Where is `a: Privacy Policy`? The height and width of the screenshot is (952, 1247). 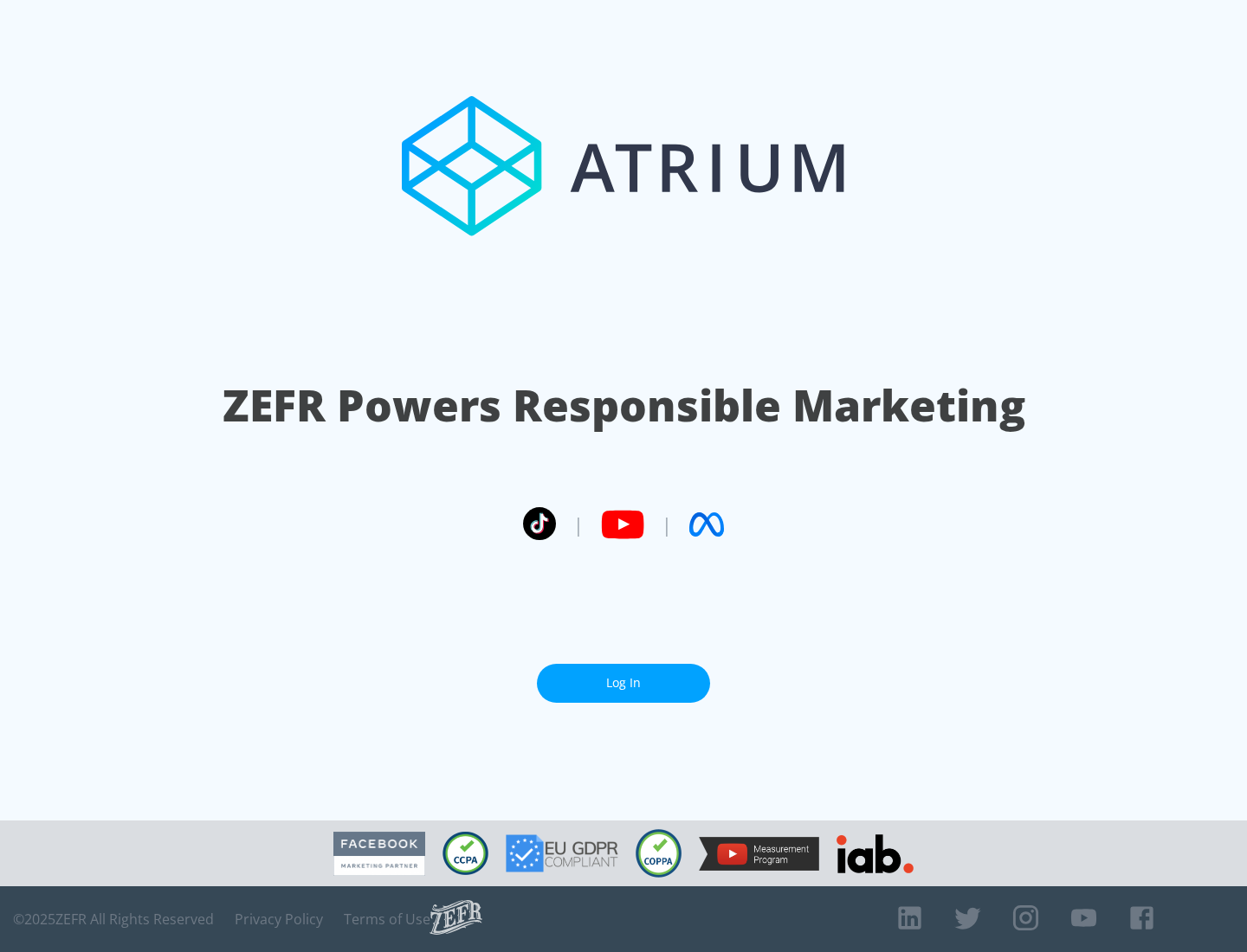 a: Privacy Policy is located at coordinates (279, 919).